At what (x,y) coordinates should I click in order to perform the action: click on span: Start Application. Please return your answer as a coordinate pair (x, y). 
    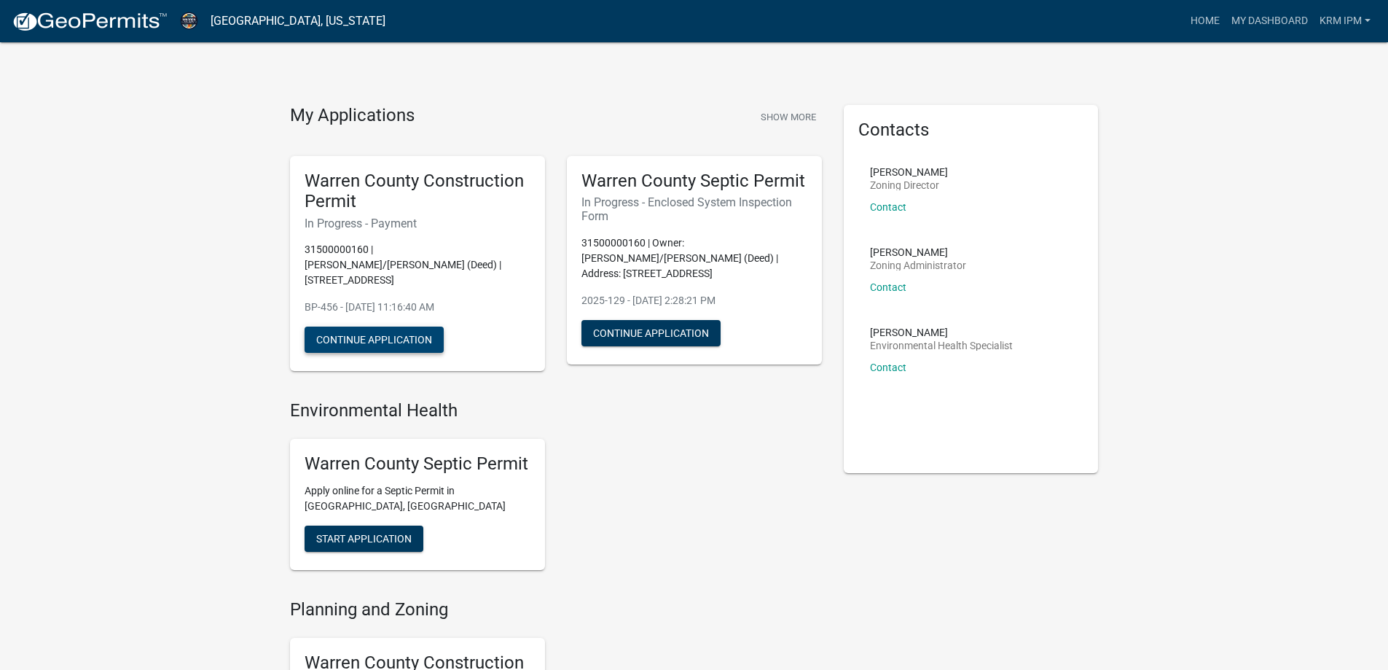
    Looking at the image, I should click on (364, 538).